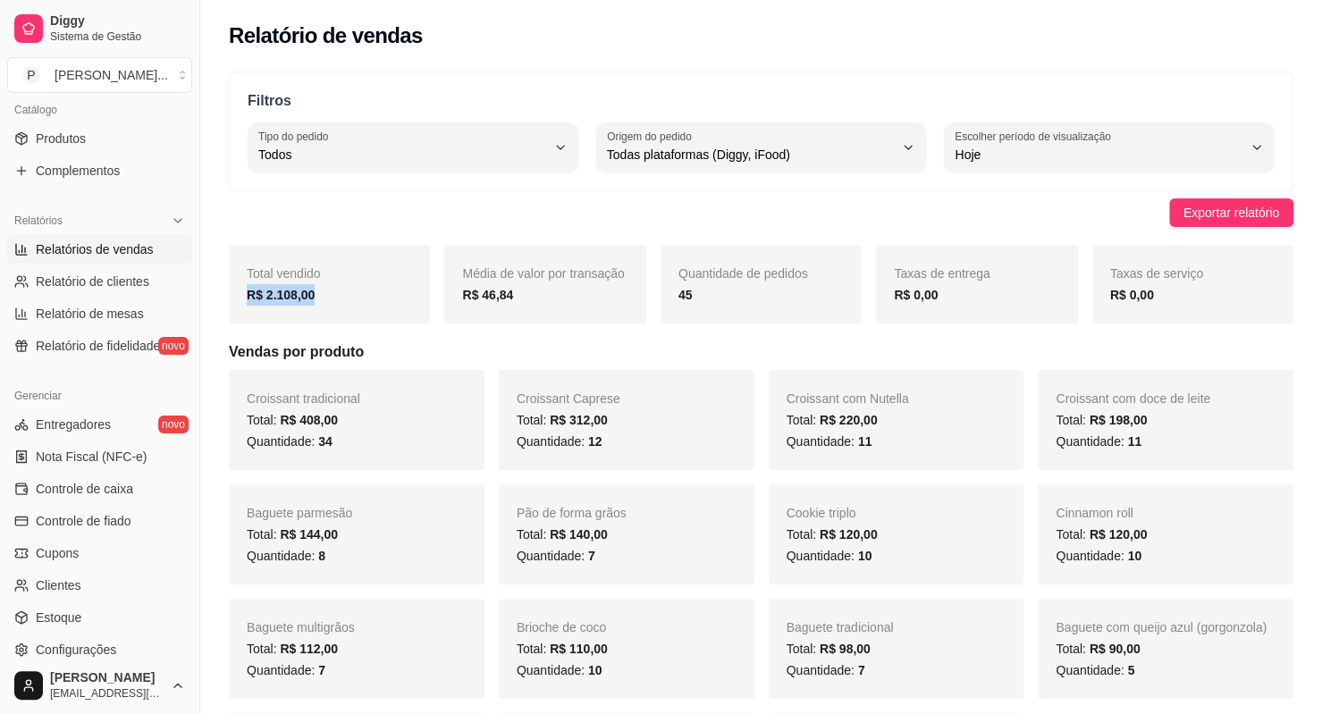 This screenshot has height=714, width=1322. Describe the element at coordinates (99, 139) in the screenshot. I see `a: Produtos` at that location.